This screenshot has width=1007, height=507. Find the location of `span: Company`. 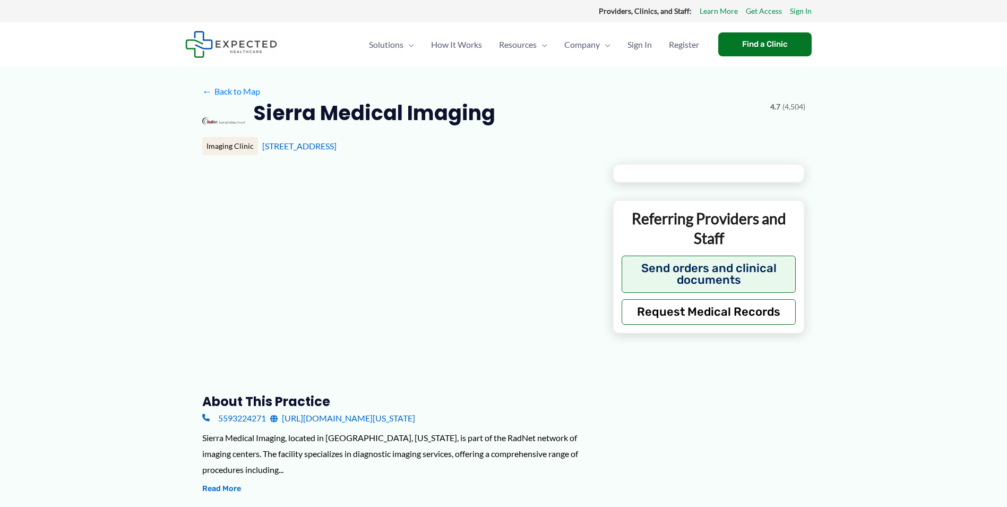

span: Company is located at coordinates (582, 45).